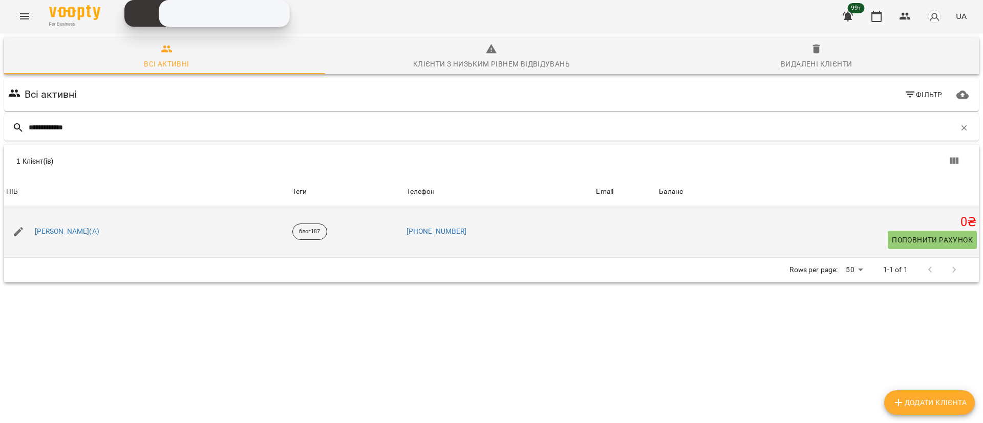 This screenshot has height=423, width=983. Describe the element at coordinates (896, 270) in the screenshot. I see `p: 1-1 of 1` at that location.